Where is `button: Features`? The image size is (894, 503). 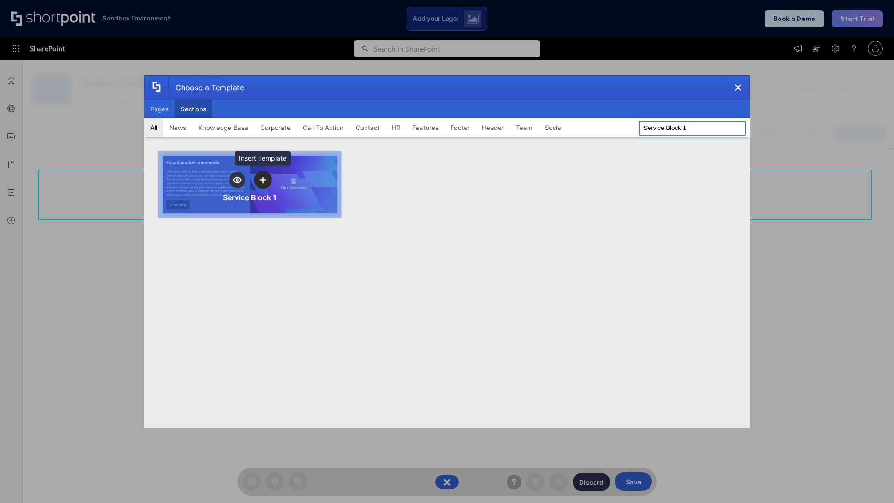
button: Features is located at coordinates (426, 128).